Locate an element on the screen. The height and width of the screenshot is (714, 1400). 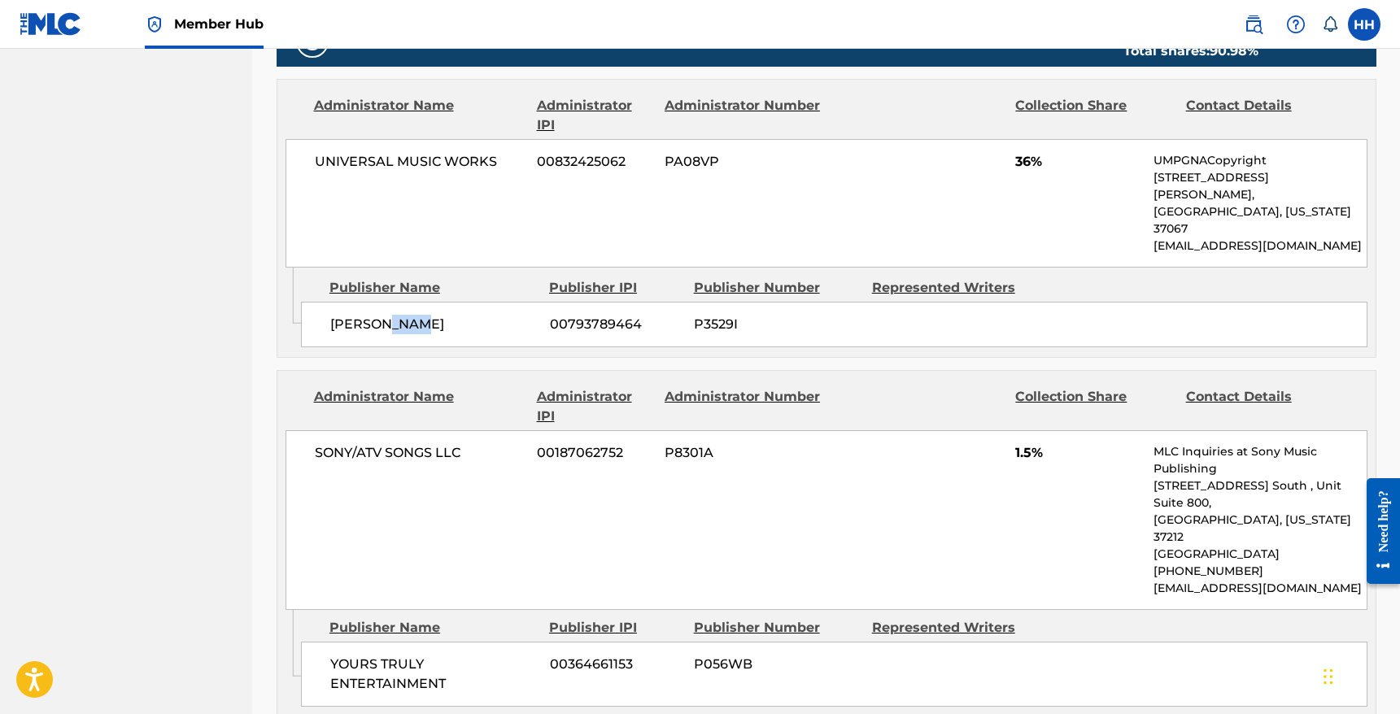
span: P8301A is located at coordinates (744, 453).